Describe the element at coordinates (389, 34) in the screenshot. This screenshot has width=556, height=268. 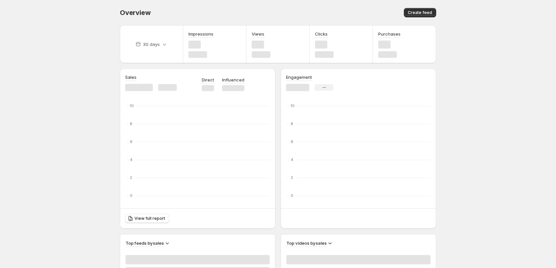
I see `h3: Purchases` at that location.